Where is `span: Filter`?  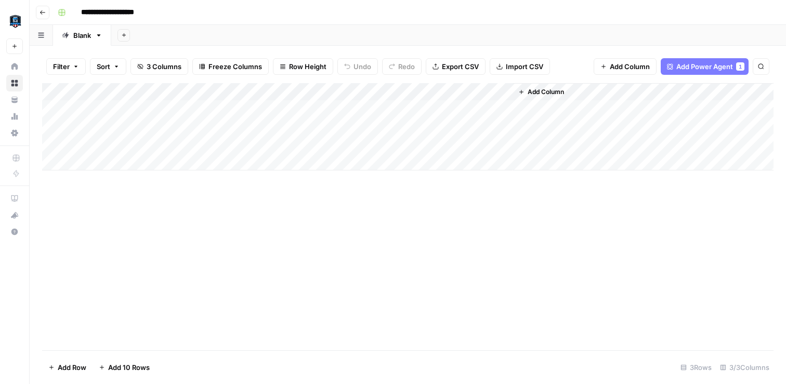
span: Filter is located at coordinates (61, 67).